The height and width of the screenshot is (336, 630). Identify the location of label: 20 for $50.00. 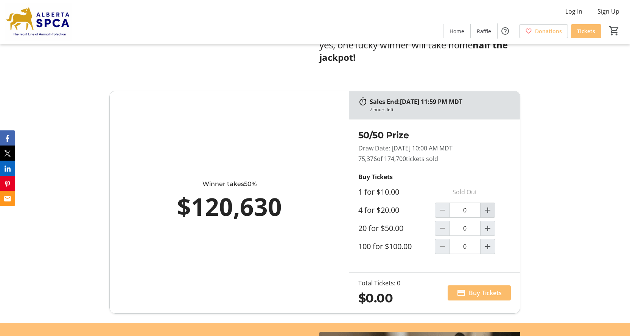
(381, 229).